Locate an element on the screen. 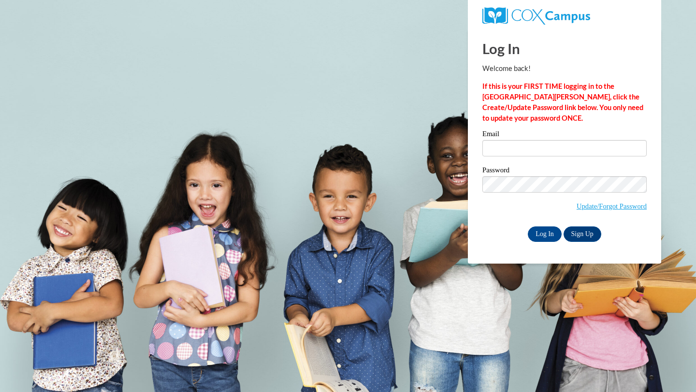 This screenshot has height=392, width=696. label: Email is located at coordinates (564, 135).